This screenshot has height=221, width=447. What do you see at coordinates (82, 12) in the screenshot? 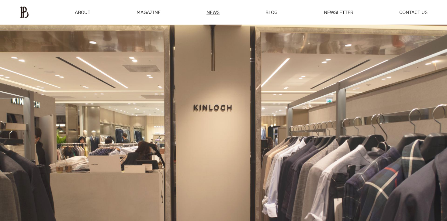
I see `span: ABOUT` at bounding box center [82, 12].